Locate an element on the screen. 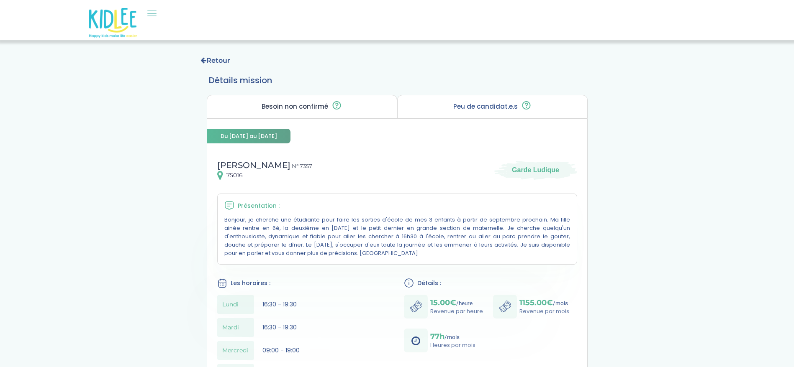 The height and width of the screenshot is (367, 794). span: Garde Ludique is located at coordinates (535, 170).